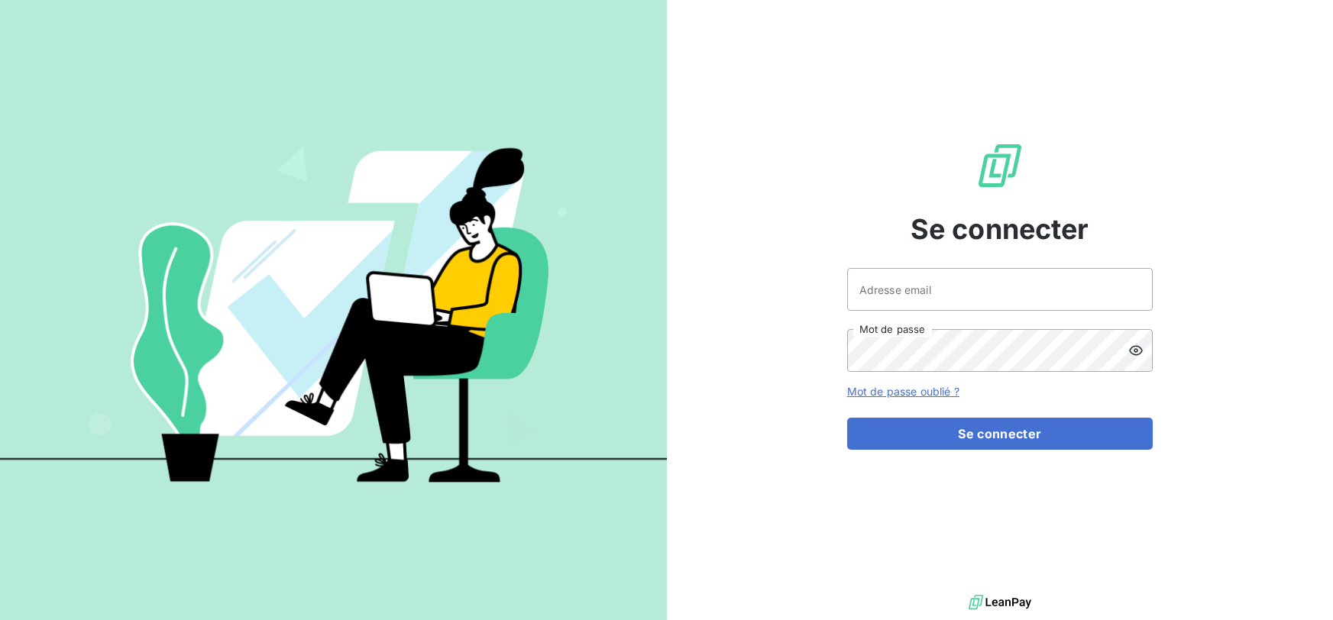  I want to click on button: Se connecter, so click(1000, 434).